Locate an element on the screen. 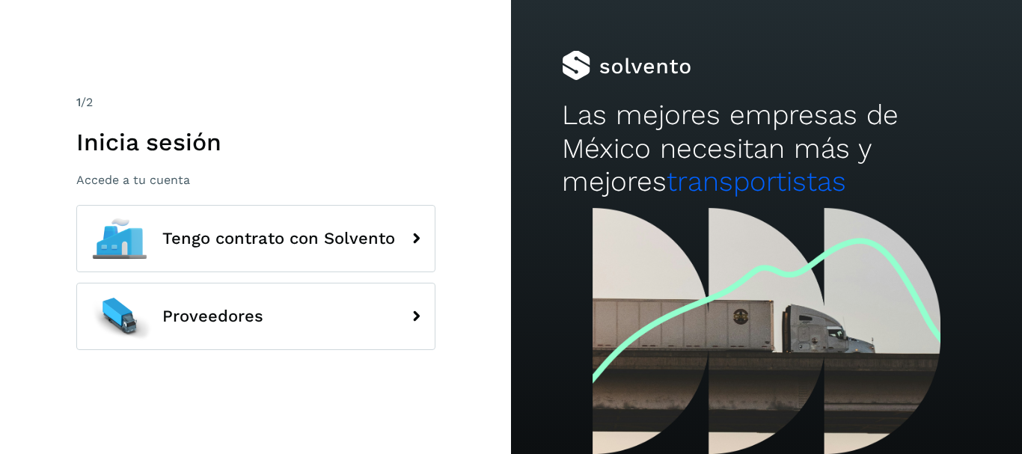  span: transportistas is located at coordinates (756, 181).